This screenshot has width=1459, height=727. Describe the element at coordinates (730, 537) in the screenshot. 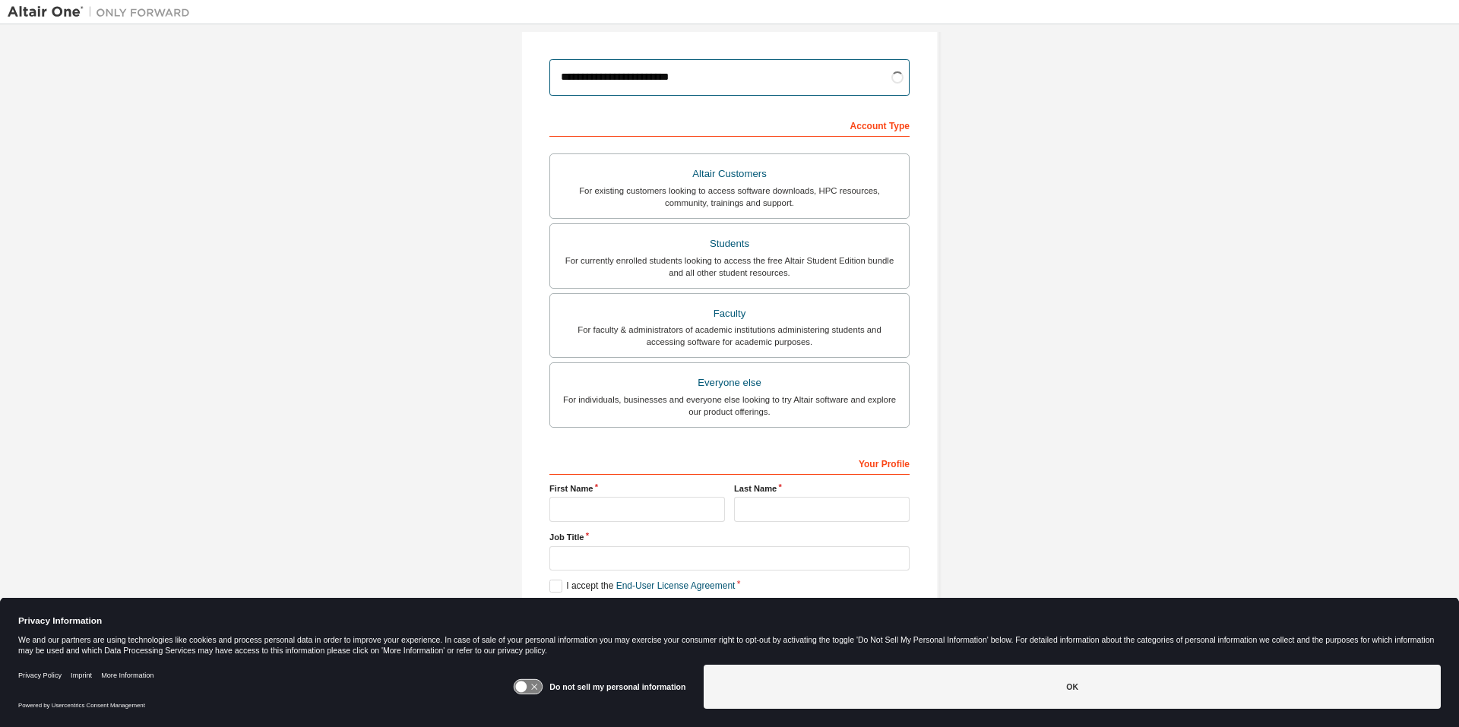

I see `label: Job Title` at that location.